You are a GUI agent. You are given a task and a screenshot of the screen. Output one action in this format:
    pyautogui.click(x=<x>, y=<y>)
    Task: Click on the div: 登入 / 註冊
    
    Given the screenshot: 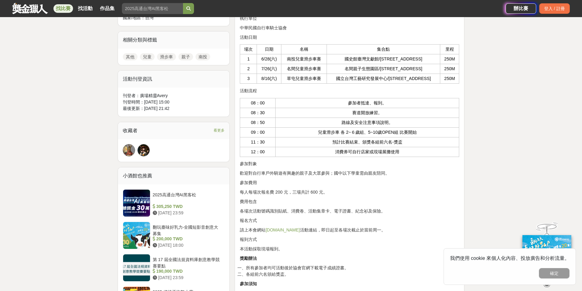 What is the action you would take?
    pyautogui.click(x=555, y=9)
    